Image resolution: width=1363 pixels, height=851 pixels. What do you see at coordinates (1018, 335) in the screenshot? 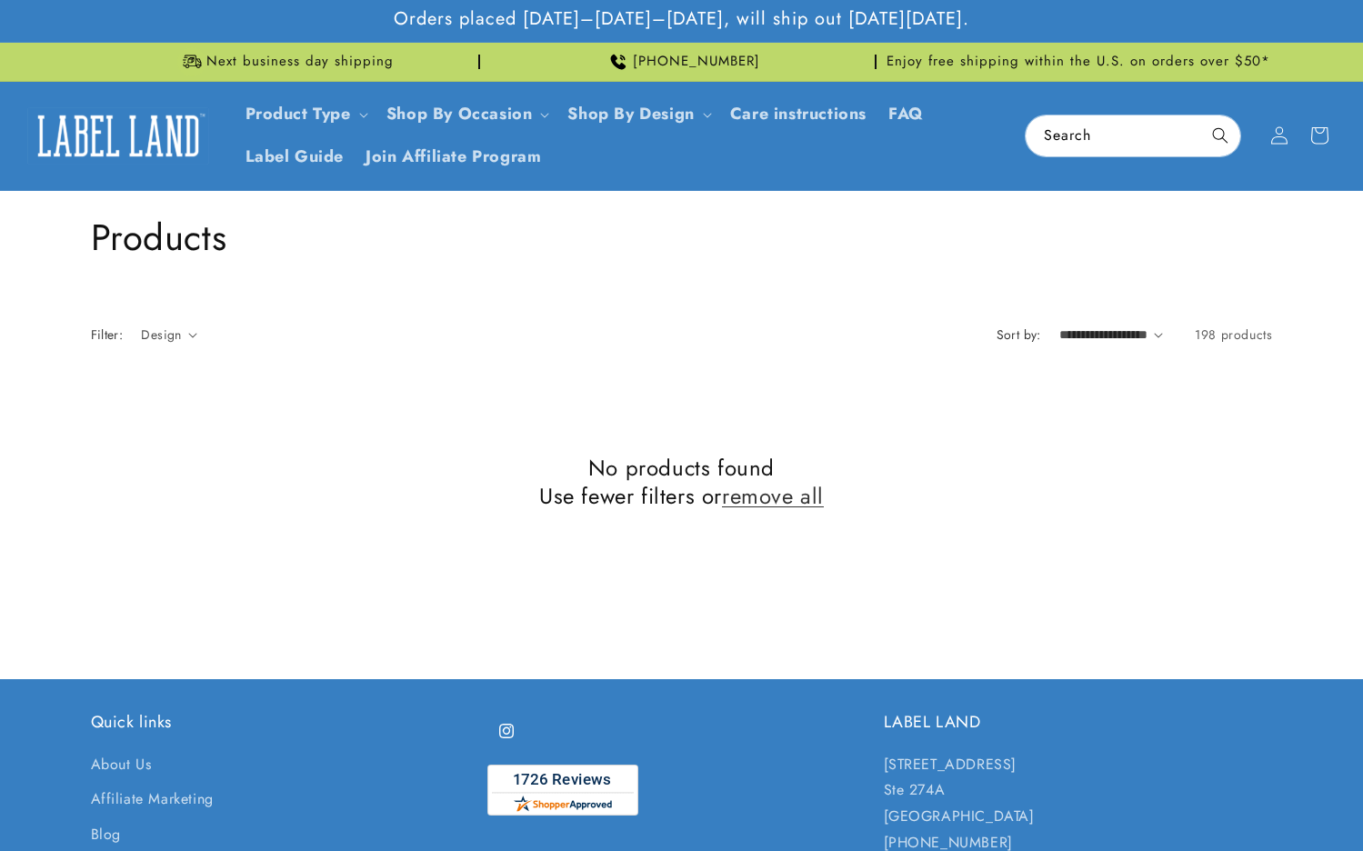
I see `label: Sort by:` at bounding box center [1018, 335].